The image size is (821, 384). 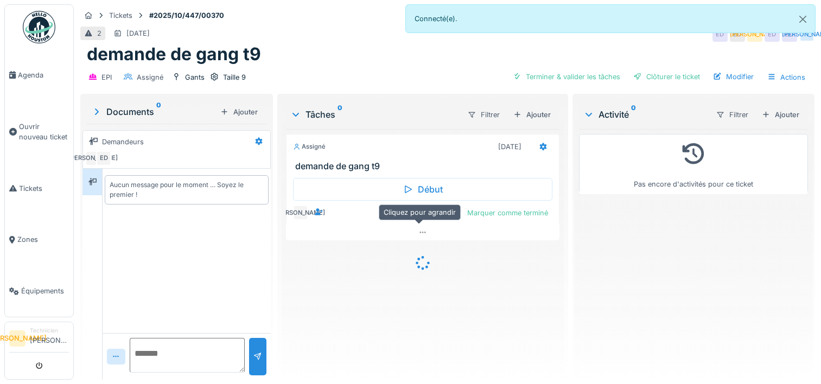 I want to click on div: Tâches, so click(x=375, y=115).